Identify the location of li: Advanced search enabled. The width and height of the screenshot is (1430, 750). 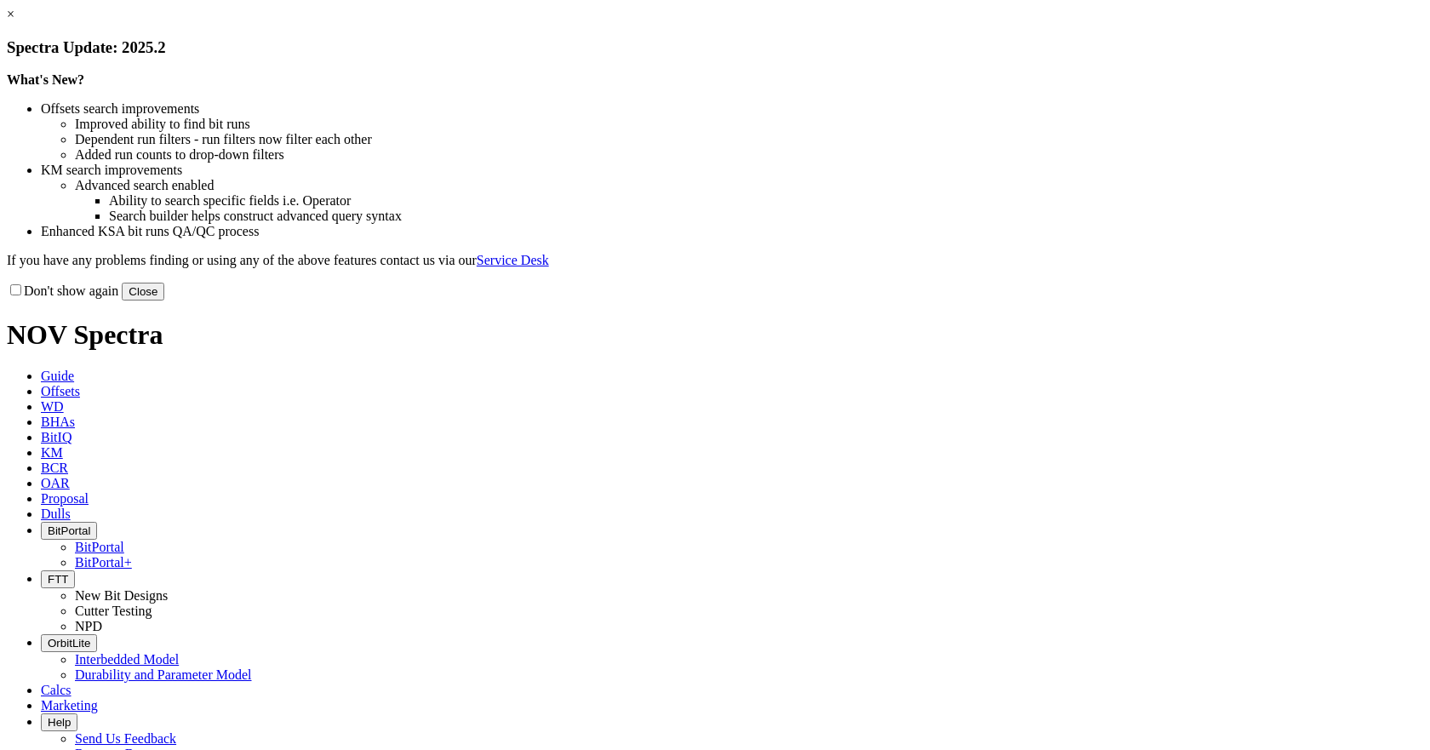
(749, 186).